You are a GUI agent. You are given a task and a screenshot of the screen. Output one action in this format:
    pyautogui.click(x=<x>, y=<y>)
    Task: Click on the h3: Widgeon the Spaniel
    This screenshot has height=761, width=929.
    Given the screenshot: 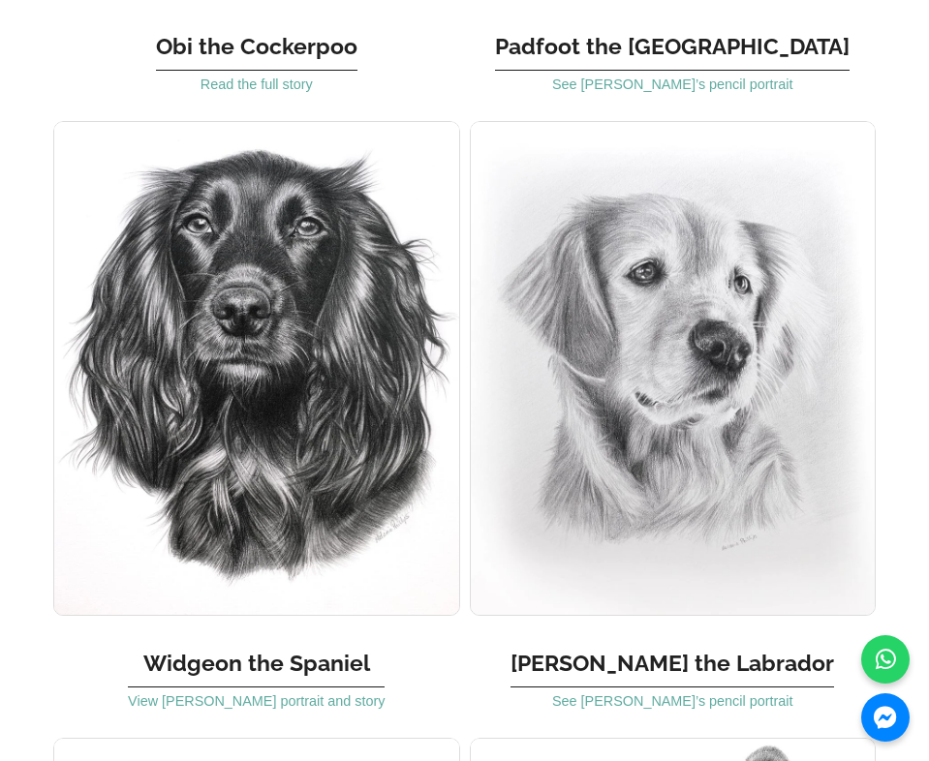 What is the action you would take?
    pyautogui.click(x=256, y=659)
    